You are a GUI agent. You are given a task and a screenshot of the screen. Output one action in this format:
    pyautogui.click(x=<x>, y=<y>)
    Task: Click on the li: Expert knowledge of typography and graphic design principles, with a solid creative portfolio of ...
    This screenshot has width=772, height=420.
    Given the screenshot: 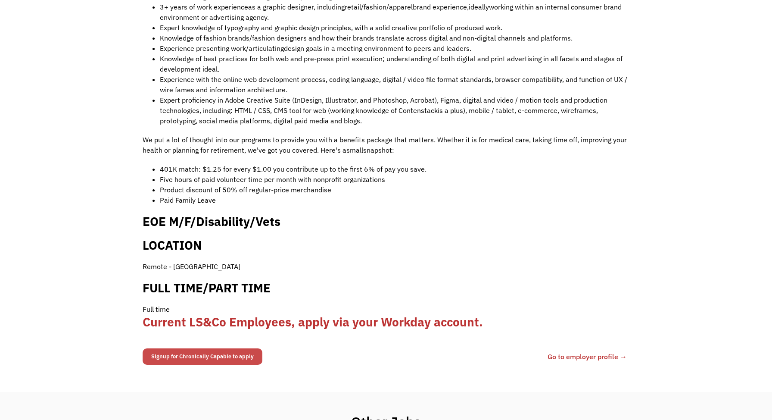 What is the action you would take?
    pyautogui.click(x=395, y=28)
    